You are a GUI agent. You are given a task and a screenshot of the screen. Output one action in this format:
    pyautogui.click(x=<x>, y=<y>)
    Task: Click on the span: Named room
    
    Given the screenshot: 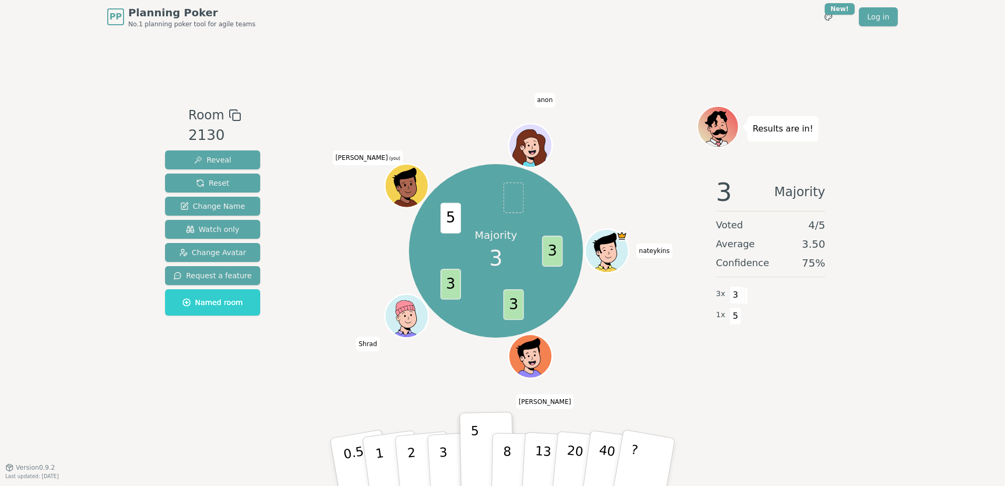 What is the action you would take?
    pyautogui.click(x=212, y=302)
    